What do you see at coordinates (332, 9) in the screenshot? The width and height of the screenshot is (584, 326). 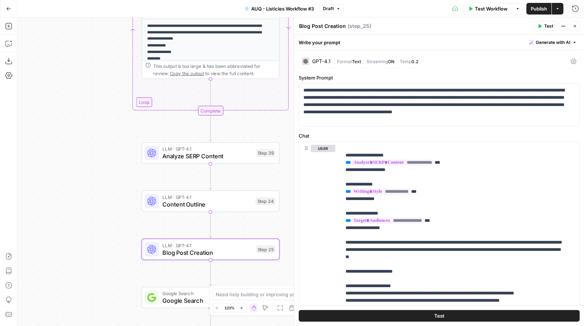 I see `button: Draft` at bounding box center [332, 9].